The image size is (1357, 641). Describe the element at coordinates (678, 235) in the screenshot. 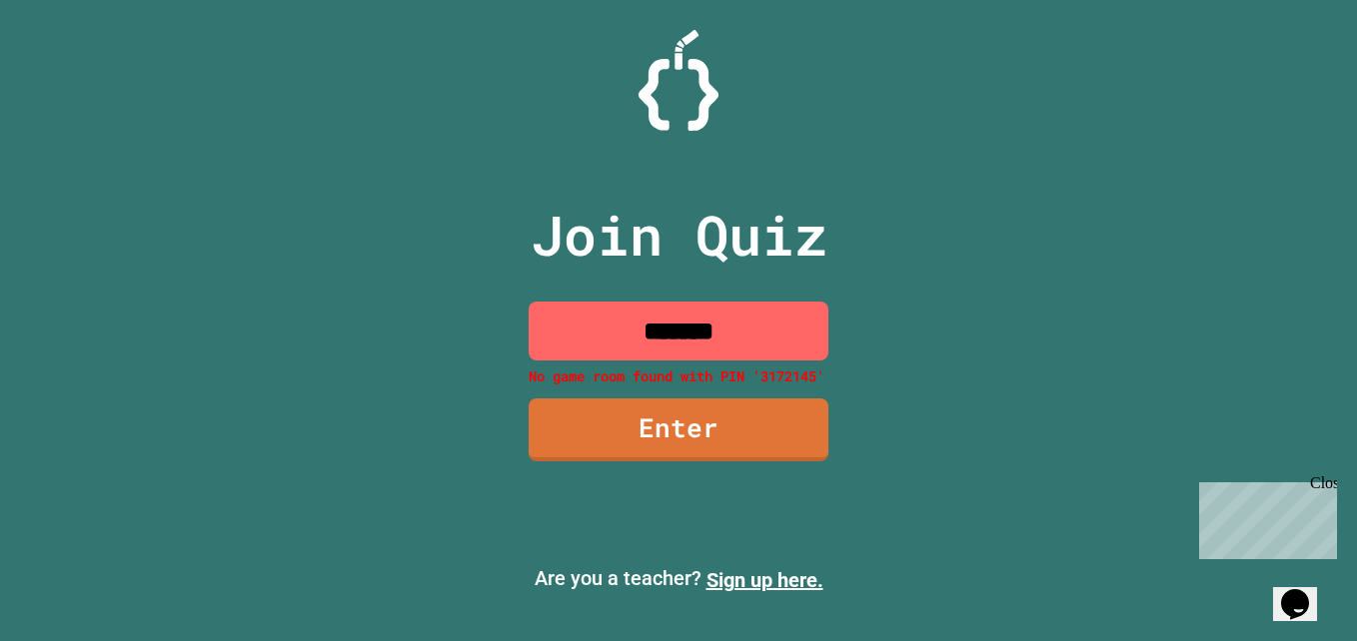

I see `p: Join Quiz` at that location.